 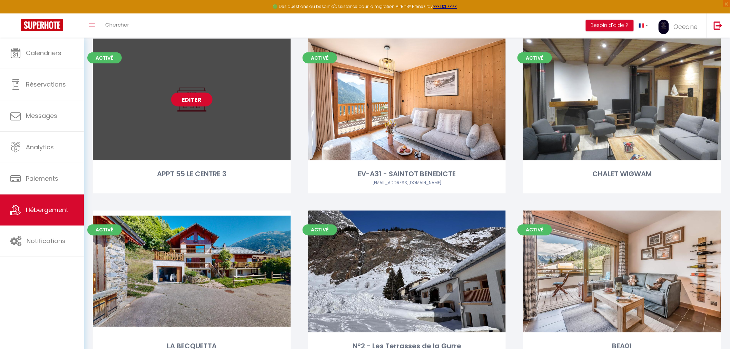 What do you see at coordinates (192, 100) in the screenshot?
I see `a: Editer` at bounding box center [192, 100].